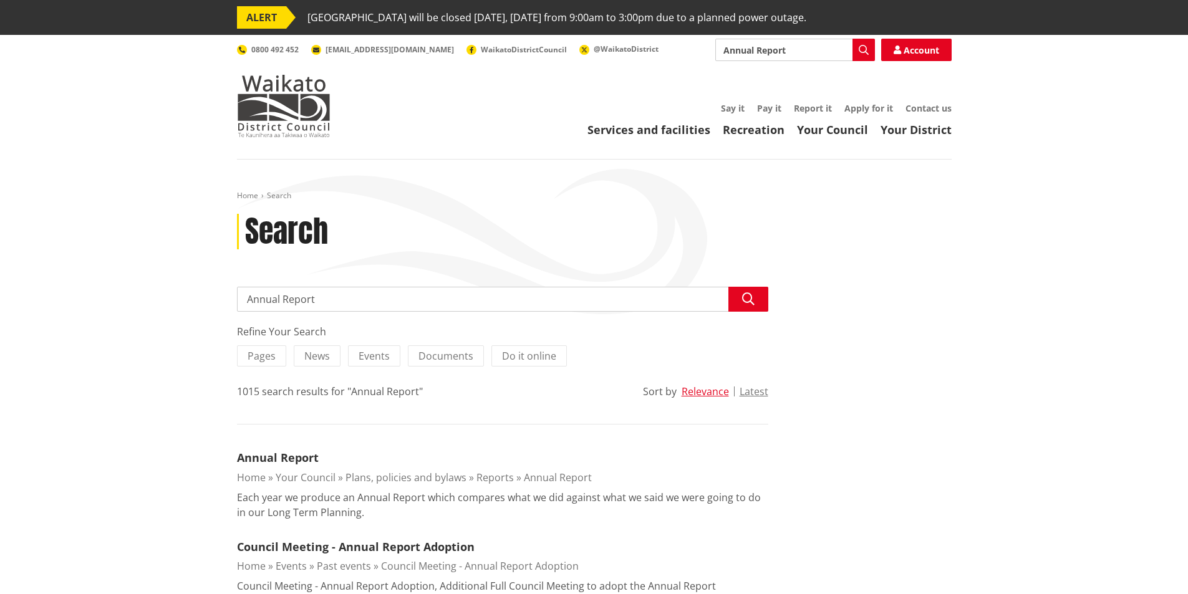  I want to click on a: Recreation, so click(753, 130).